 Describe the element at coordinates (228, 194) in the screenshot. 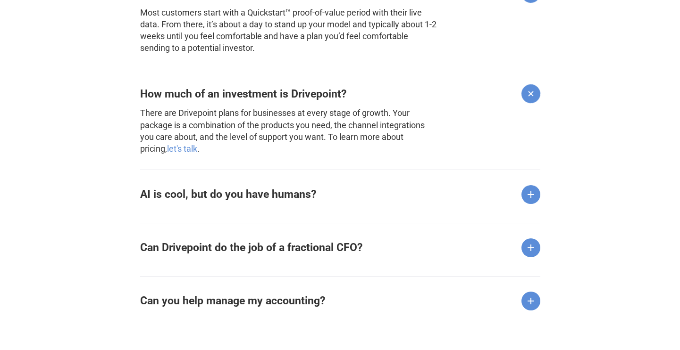

I see `strong: AI is cool, but do you have humans?` at that location.